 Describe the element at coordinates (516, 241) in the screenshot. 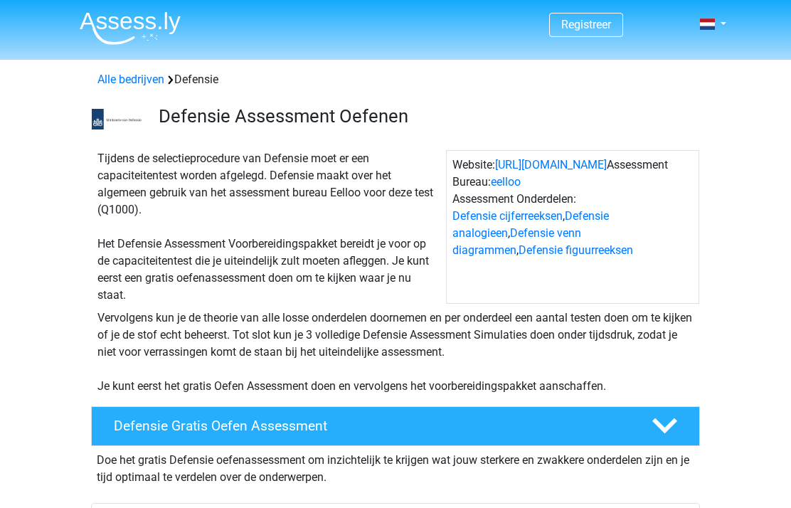

I see `a: Defensie venn diagrammen` at that location.